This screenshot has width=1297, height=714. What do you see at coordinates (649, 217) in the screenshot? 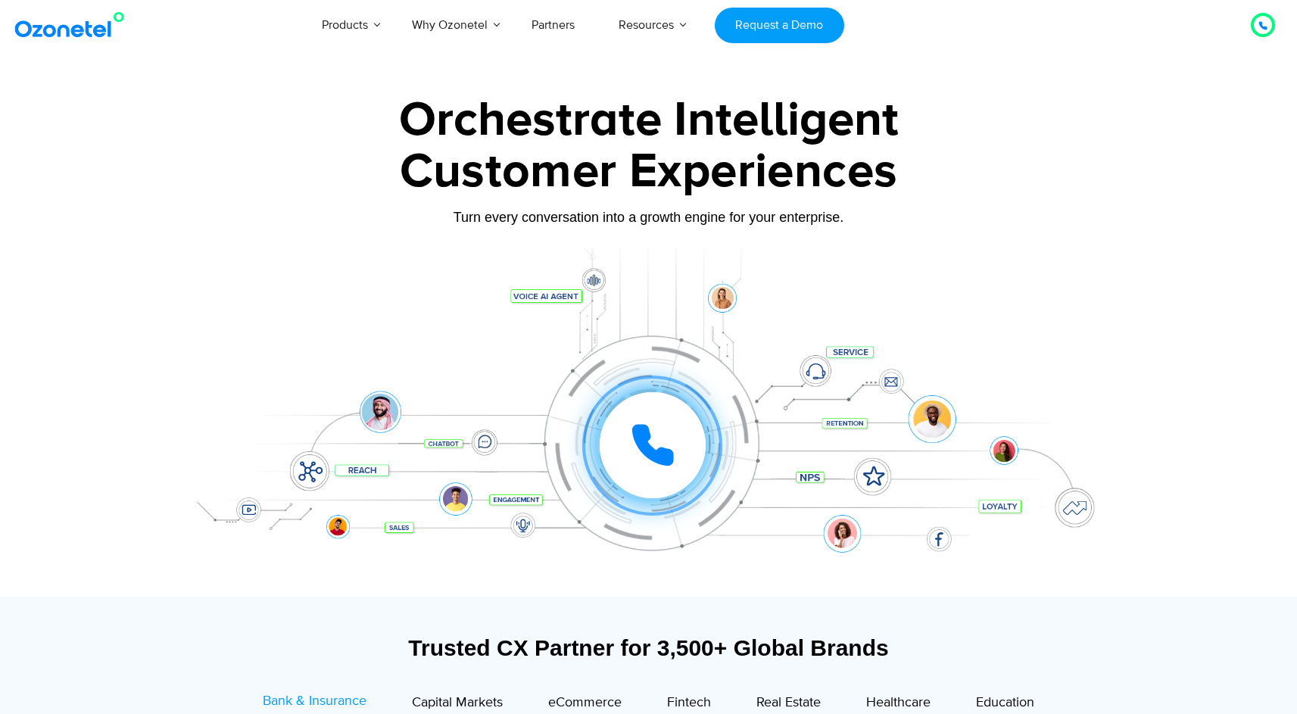
I see `div: Turn every conversation into a growth engine for your enterprise.` at bounding box center [649, 217].